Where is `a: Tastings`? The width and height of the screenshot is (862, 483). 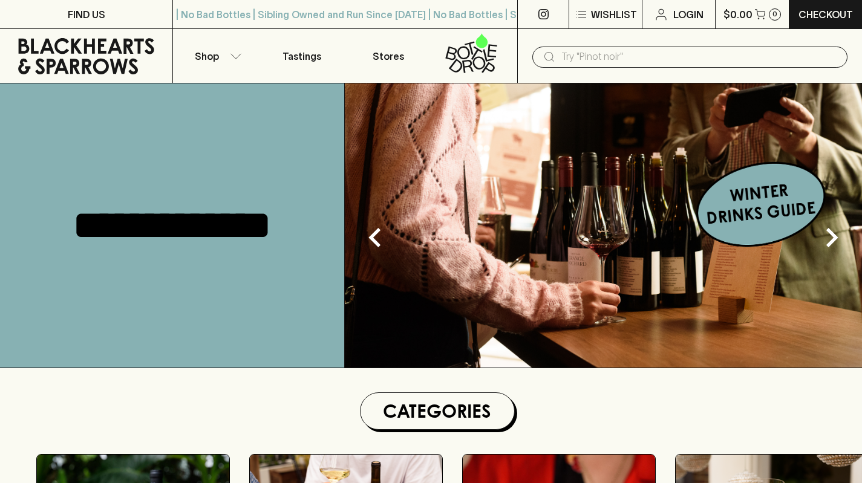 a: Tastings is located at coordinates (302, 56).